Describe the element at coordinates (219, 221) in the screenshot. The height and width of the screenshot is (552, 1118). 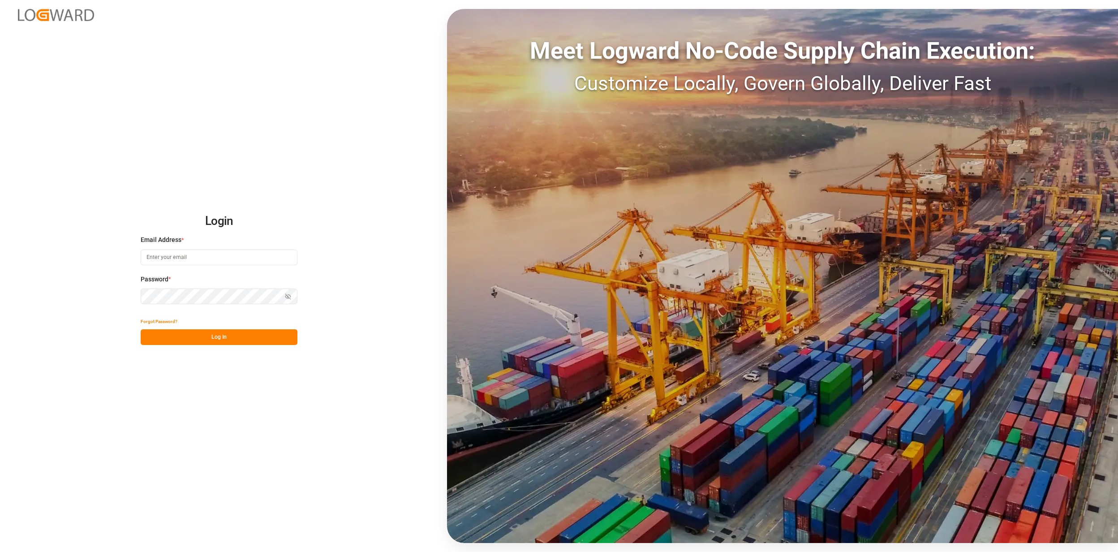
I see `h2: Login` at that location.